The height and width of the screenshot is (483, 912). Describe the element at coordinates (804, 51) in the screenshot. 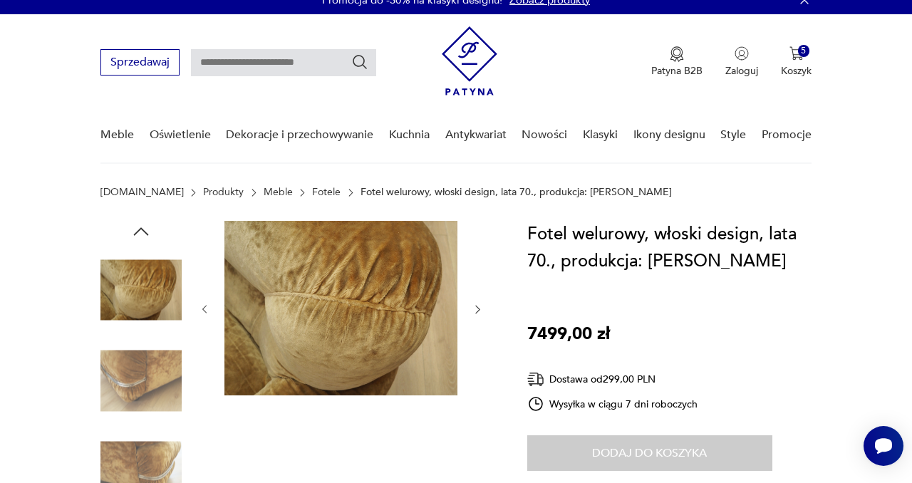

I see `div: 5` at that location.